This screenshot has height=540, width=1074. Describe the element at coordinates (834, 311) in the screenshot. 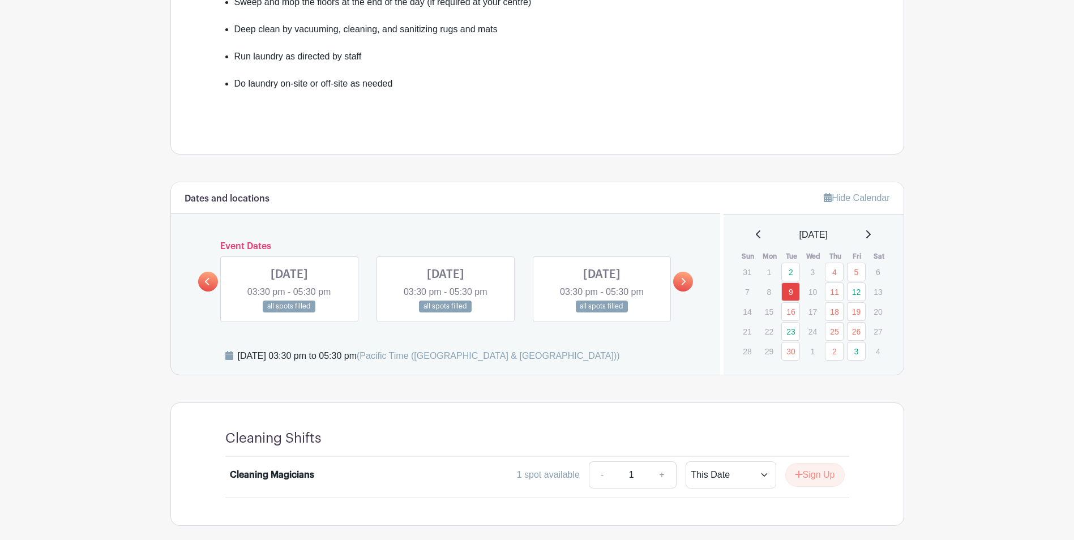

I see `a: 18` at that location.